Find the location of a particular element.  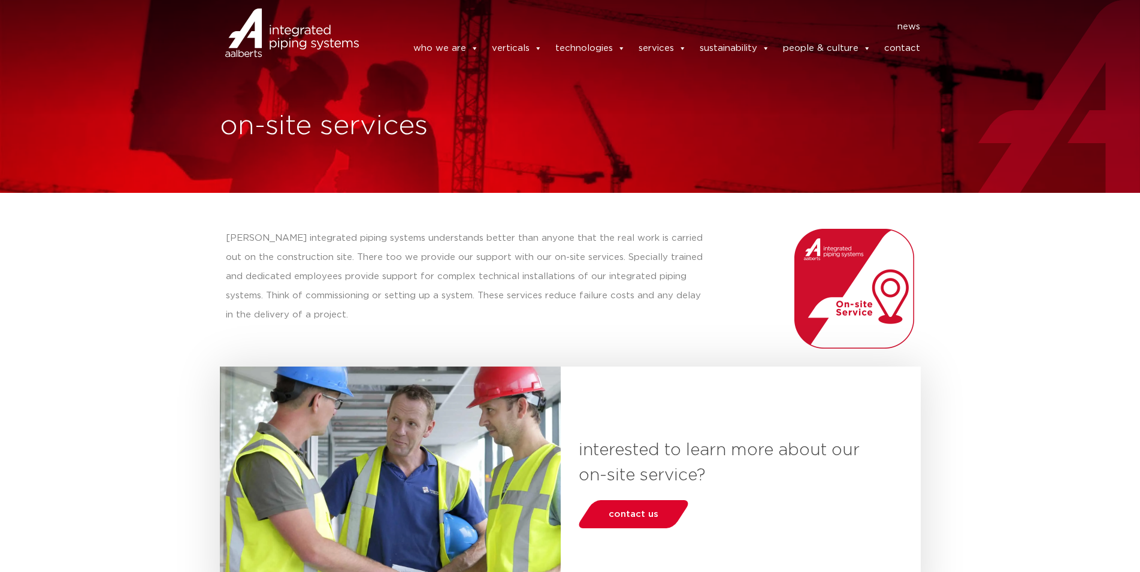

a: services is located at coordinates (663, 49).